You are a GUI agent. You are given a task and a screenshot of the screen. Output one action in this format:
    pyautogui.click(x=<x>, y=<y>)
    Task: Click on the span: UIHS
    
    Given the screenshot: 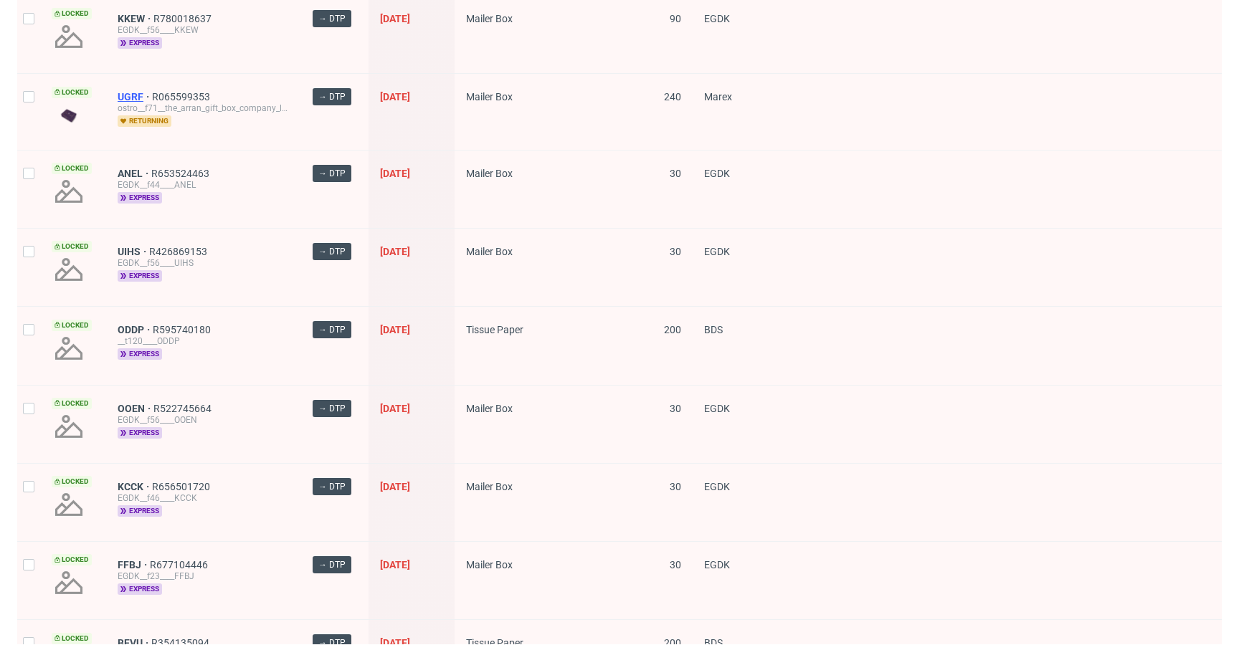 What is the action you would take?
    pyautogui.click(x=133, y=252)
    